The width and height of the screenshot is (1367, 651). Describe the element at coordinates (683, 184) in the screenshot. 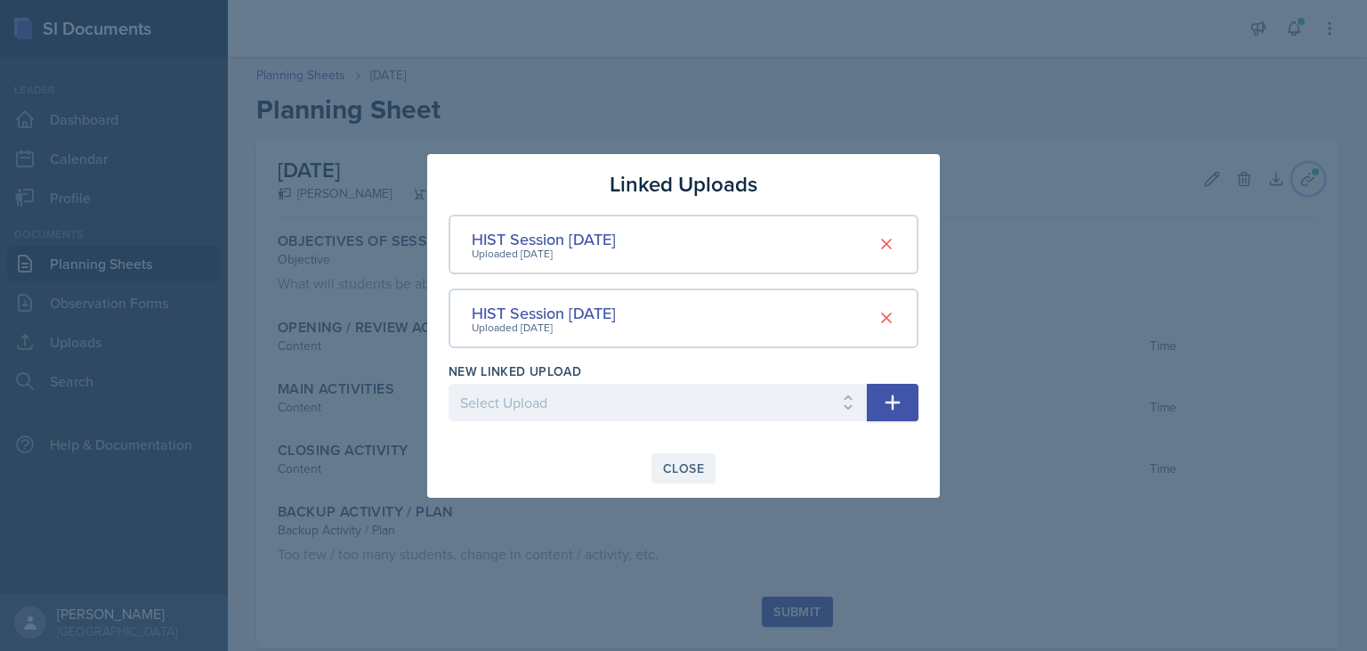

I see `h3: Linked Uploads` at that location.